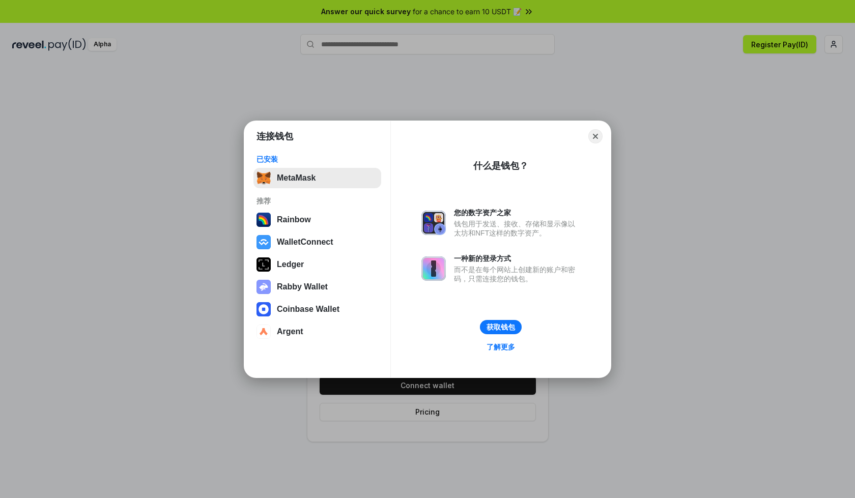  I want to click on div: 什么是钱包？, so click(501, 166).